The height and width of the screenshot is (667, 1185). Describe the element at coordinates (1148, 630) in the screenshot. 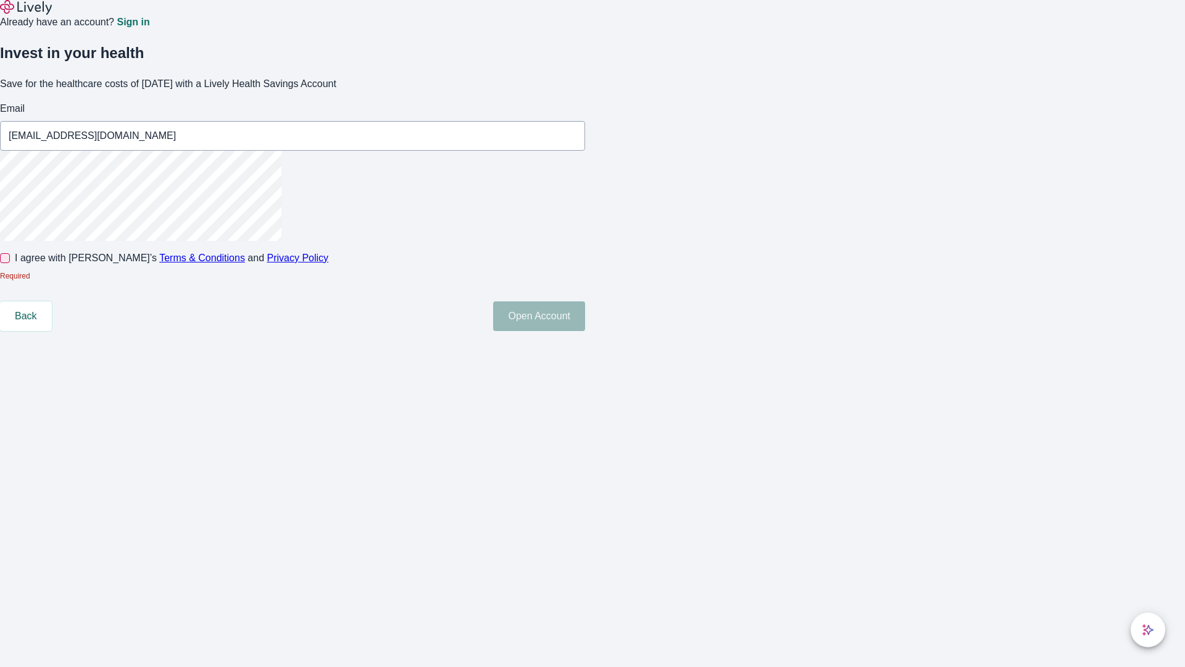

I see `button: chat` at that location.